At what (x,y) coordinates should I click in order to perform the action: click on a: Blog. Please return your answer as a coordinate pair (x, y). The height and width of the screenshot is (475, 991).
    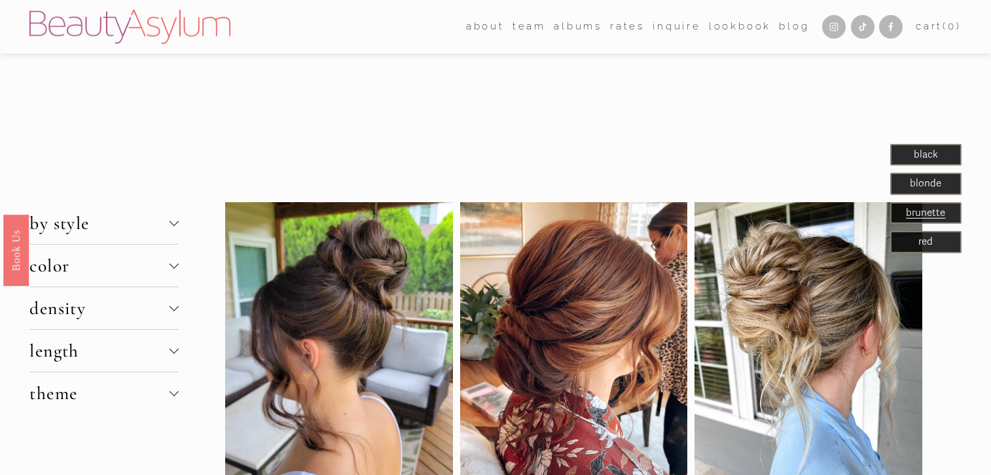
    Looking at the image, I should click on (794, 27).